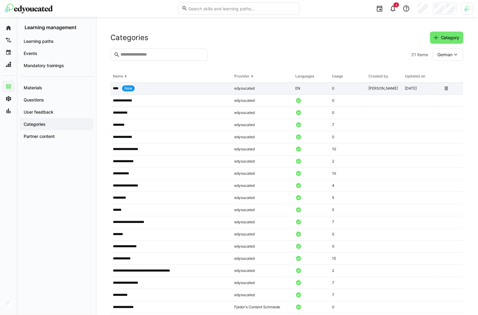 The height and width of the screenshot is (315, 478). What do you see at coordinates (129, 38) in the screenshot?
I see `h2: Categories` at bounding box center [129, 38].